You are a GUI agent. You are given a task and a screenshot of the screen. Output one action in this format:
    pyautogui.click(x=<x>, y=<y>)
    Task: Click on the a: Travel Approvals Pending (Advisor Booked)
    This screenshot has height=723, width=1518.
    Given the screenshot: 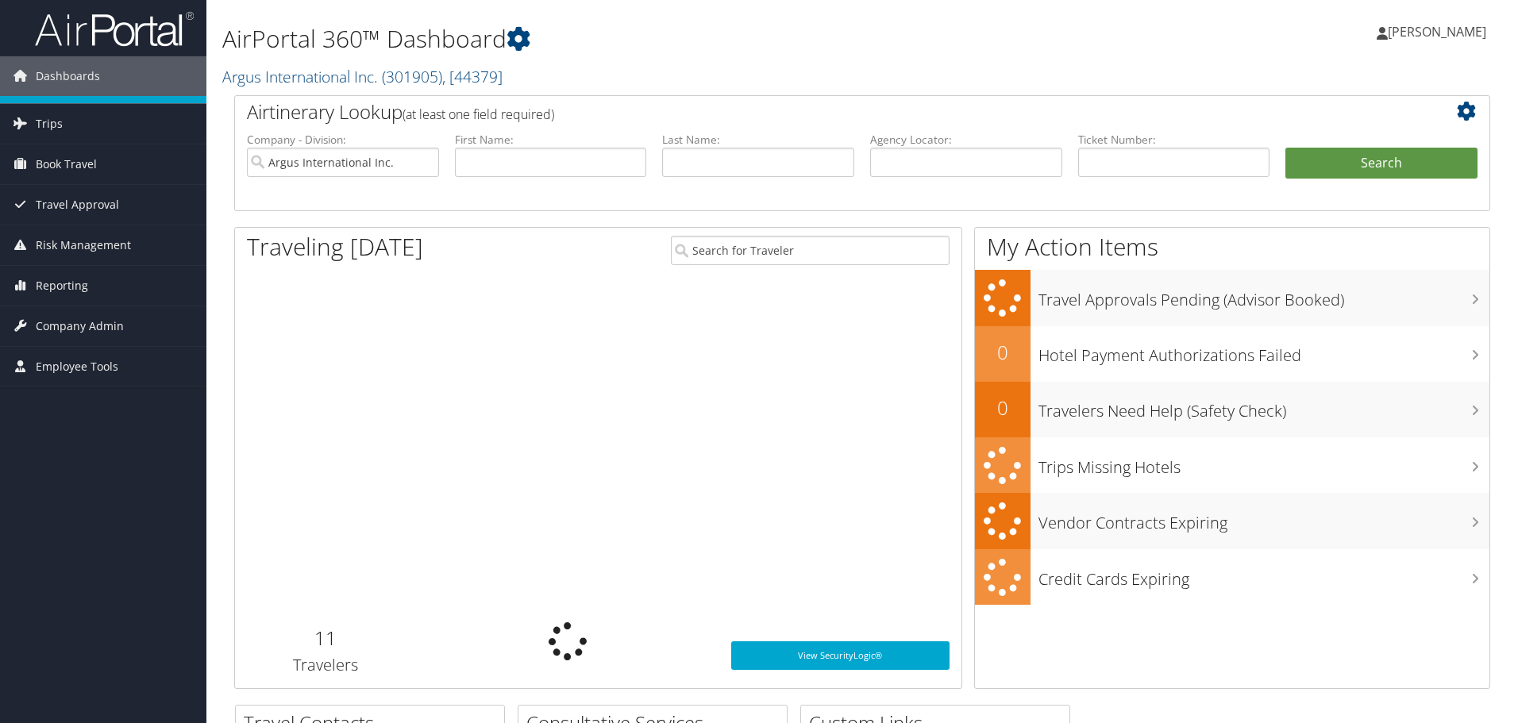 What is the action you would take?
    pyautogui.click(x=1232, y=298)
    